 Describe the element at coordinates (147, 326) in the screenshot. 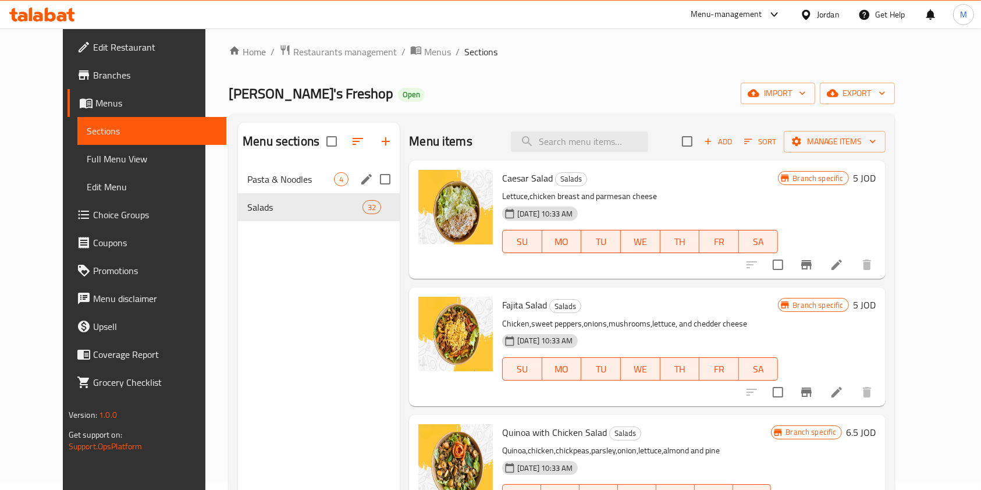

I see `a: Upsell` at that location.